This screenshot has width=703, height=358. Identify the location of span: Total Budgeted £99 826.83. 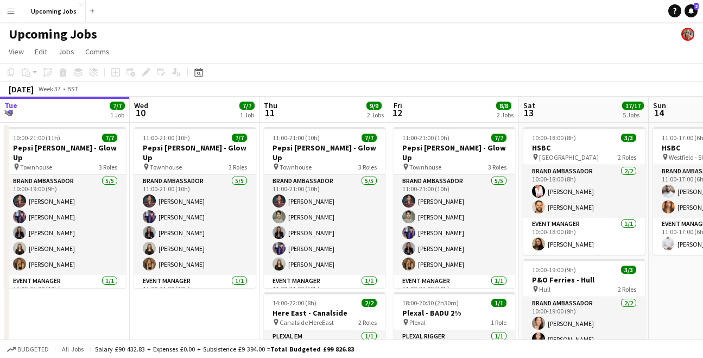
(312, 348).